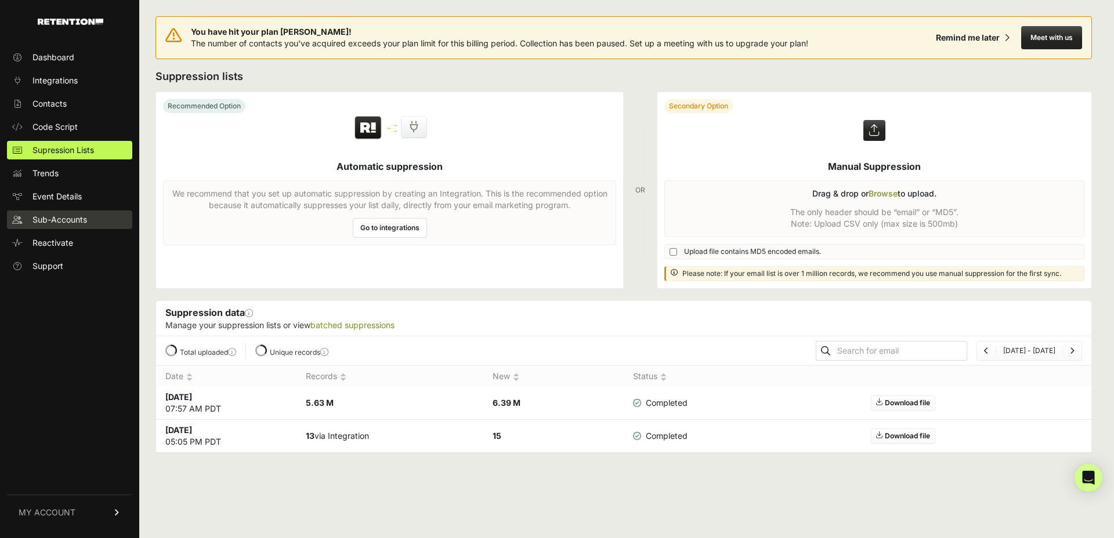  Describe the element at coordinates (670, 376) in the screenshot. I see `th: Status` at that location.